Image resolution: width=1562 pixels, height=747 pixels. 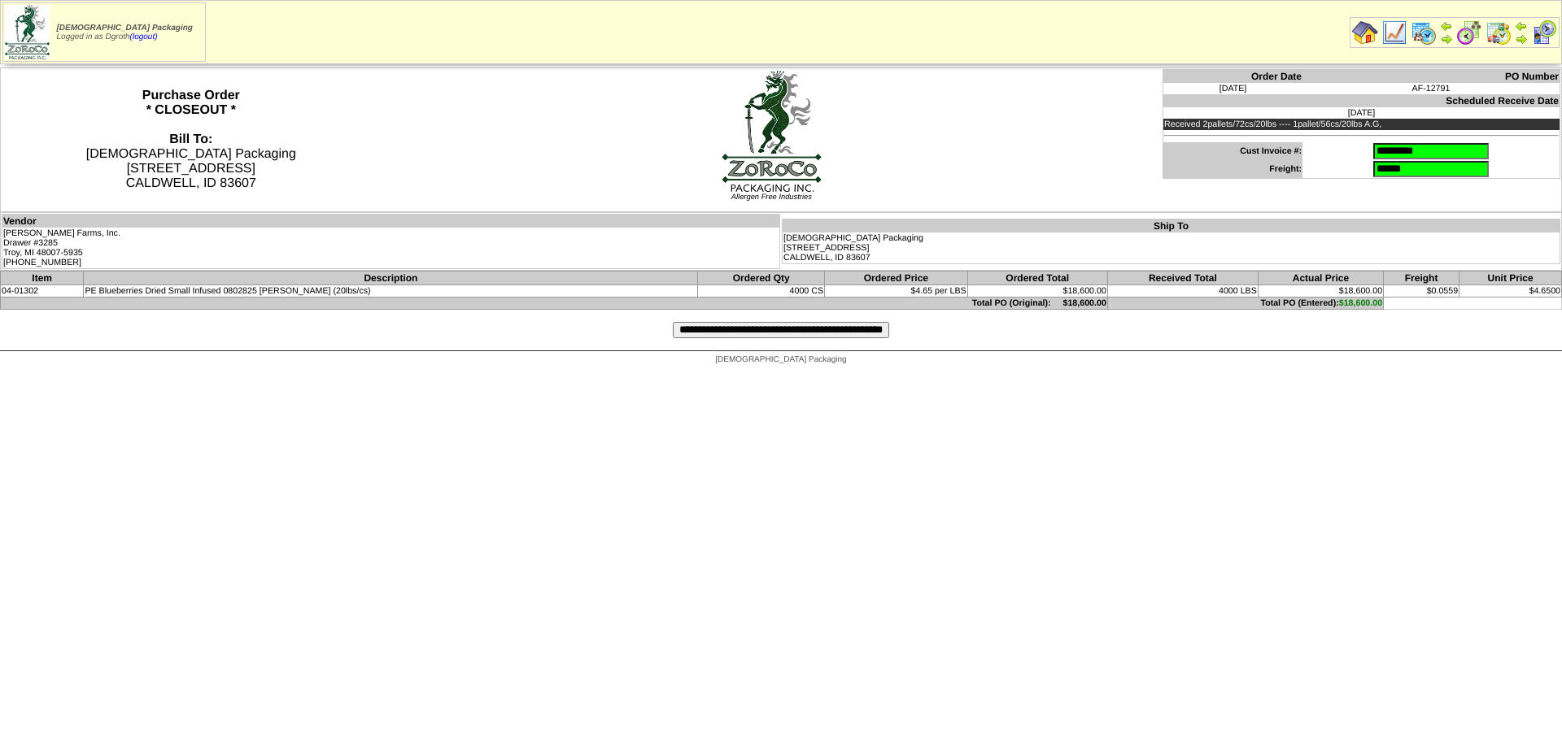 What do you see at coordinates (896, 278) in the screenshot?
I see `th: Ordered Price` at bounding box center [896, 278].